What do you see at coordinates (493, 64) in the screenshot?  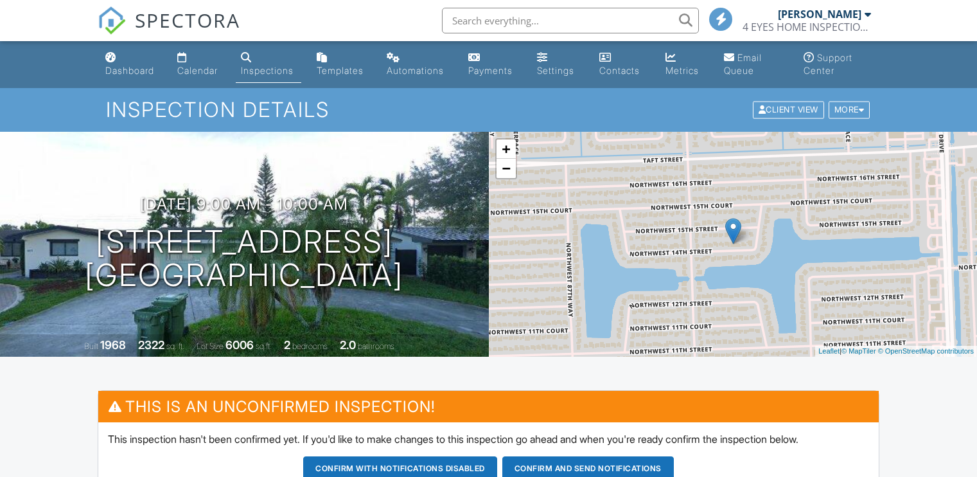 I see `a: Payments` at bounding box center [493, 64].